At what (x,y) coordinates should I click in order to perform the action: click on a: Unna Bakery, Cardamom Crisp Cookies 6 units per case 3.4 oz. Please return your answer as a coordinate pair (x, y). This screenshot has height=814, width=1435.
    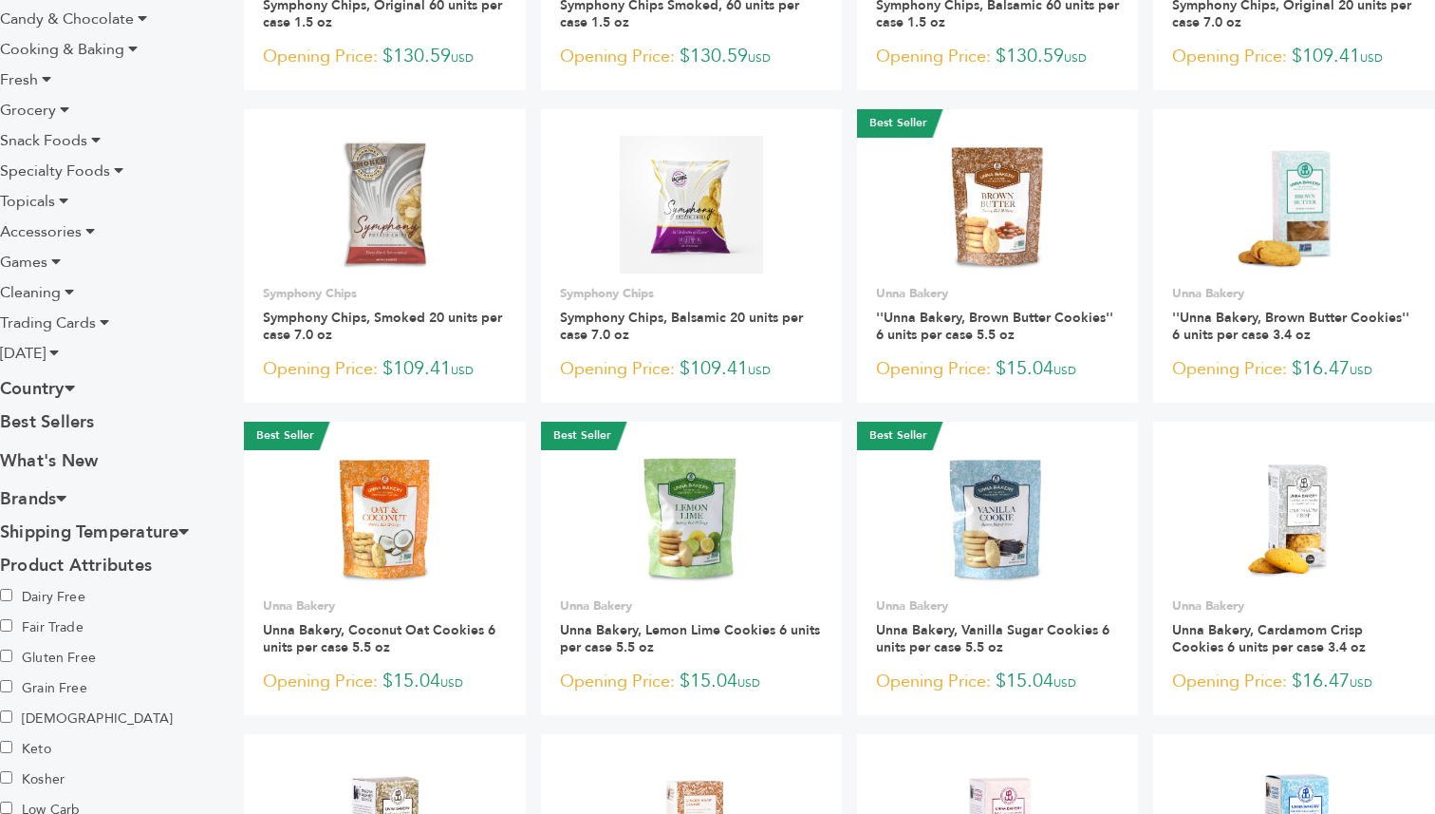
    Looking at the image, I should click on (1269, 638).